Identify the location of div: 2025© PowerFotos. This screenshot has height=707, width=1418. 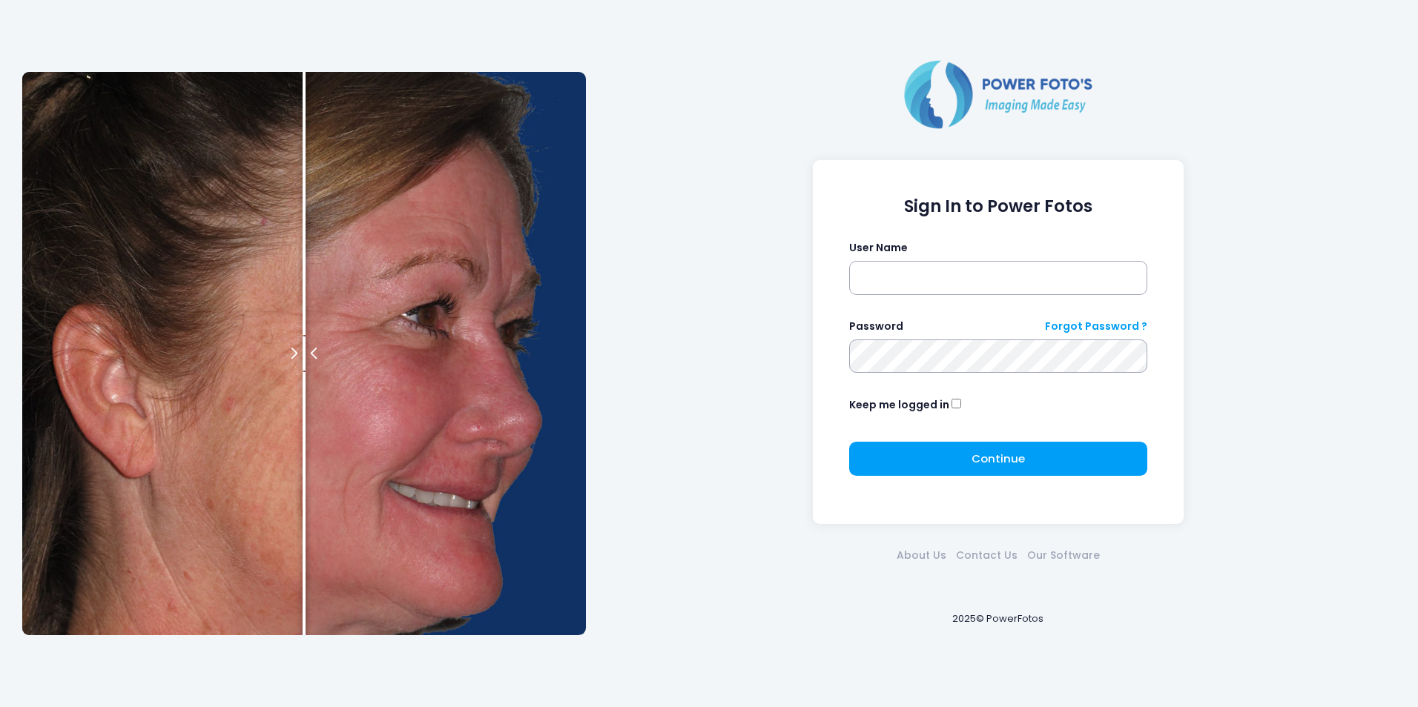
(998, 619).